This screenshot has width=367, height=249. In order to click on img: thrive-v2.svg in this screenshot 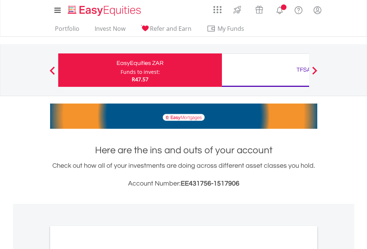, I will do `click(237, 10)`.